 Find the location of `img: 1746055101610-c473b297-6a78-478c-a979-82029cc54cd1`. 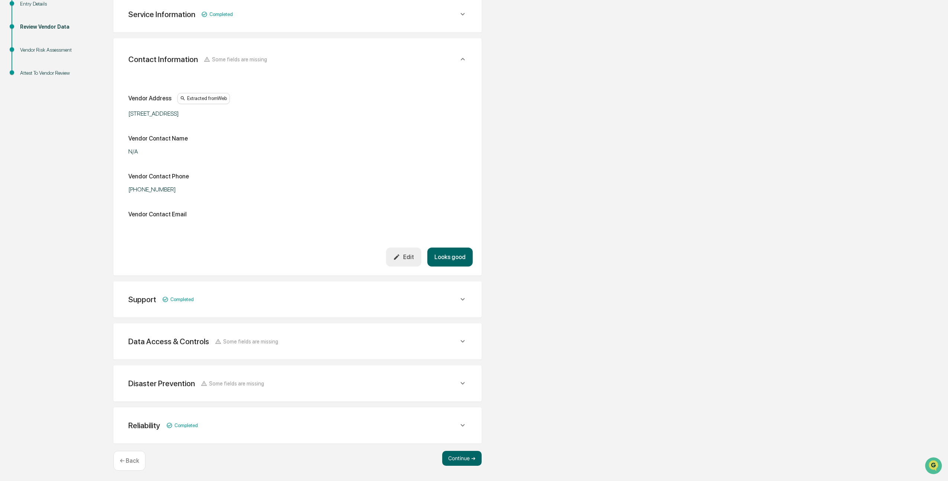

img: 1746055101610-c473b297-6a78-478c-a979-82029cc54cd1 is located at coordinates (14, 64).